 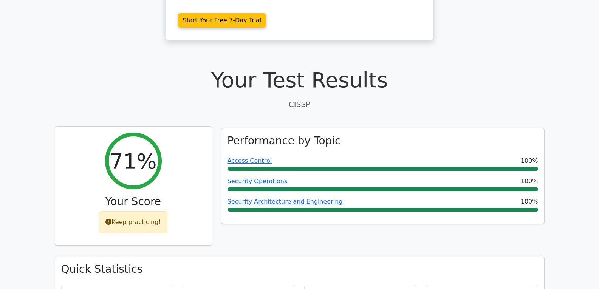 I want to click on h3: Your Score, so click(x=133, y=202).